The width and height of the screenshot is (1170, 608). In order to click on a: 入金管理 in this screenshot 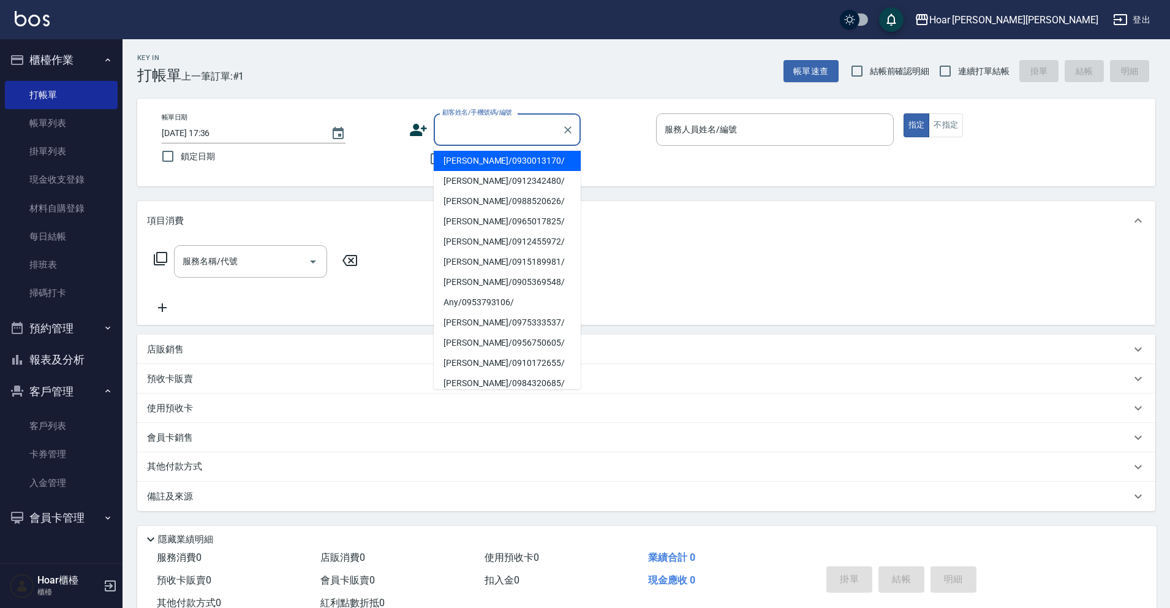, I will do `click(61, 483)`.